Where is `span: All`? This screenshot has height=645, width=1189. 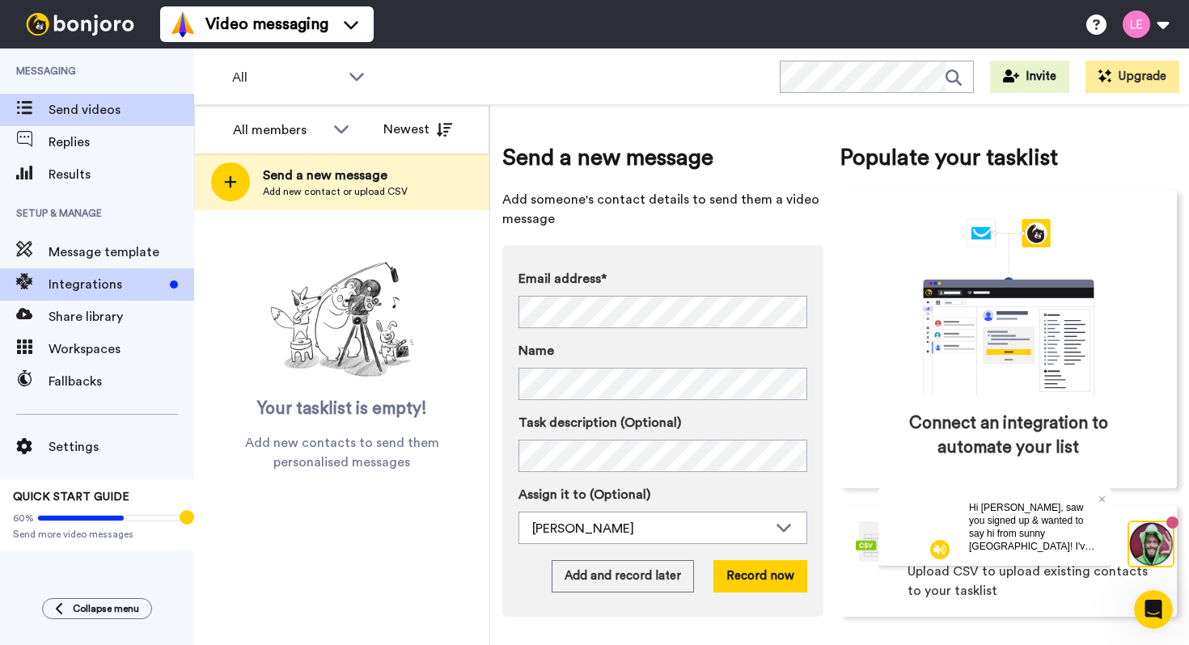 span: All is located at coordinates (286, 78).